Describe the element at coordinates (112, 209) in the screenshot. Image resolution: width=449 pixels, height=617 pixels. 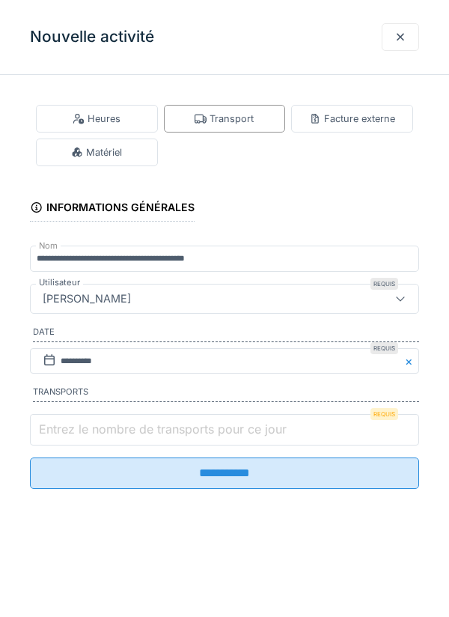
I see `div: Informations générales` at that location.